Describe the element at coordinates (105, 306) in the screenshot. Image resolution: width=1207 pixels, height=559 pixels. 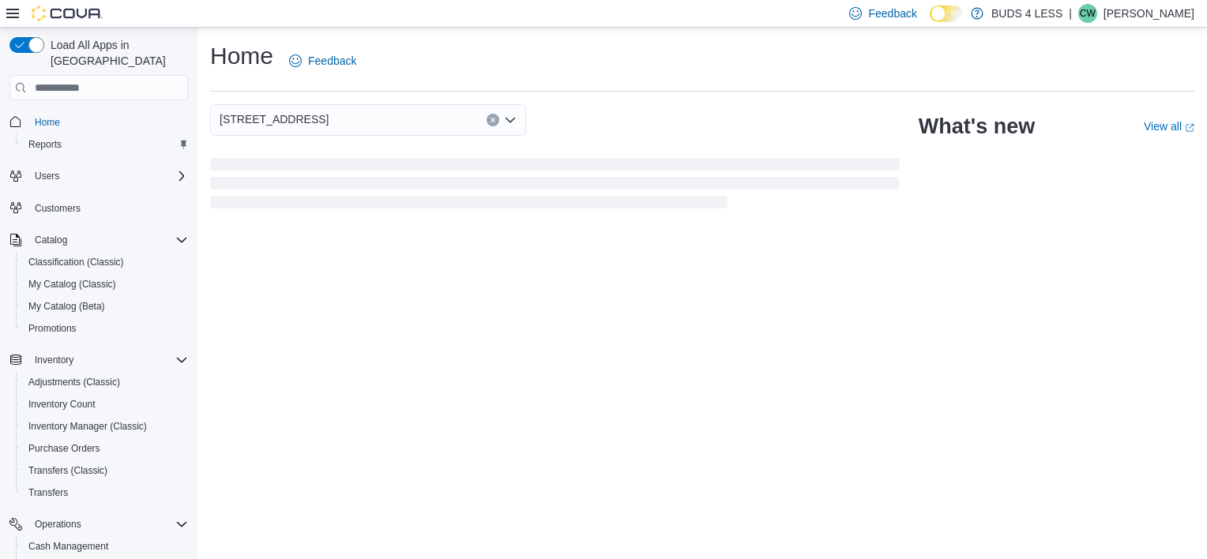
I see `button: My Catalog (Beta)` at that location.